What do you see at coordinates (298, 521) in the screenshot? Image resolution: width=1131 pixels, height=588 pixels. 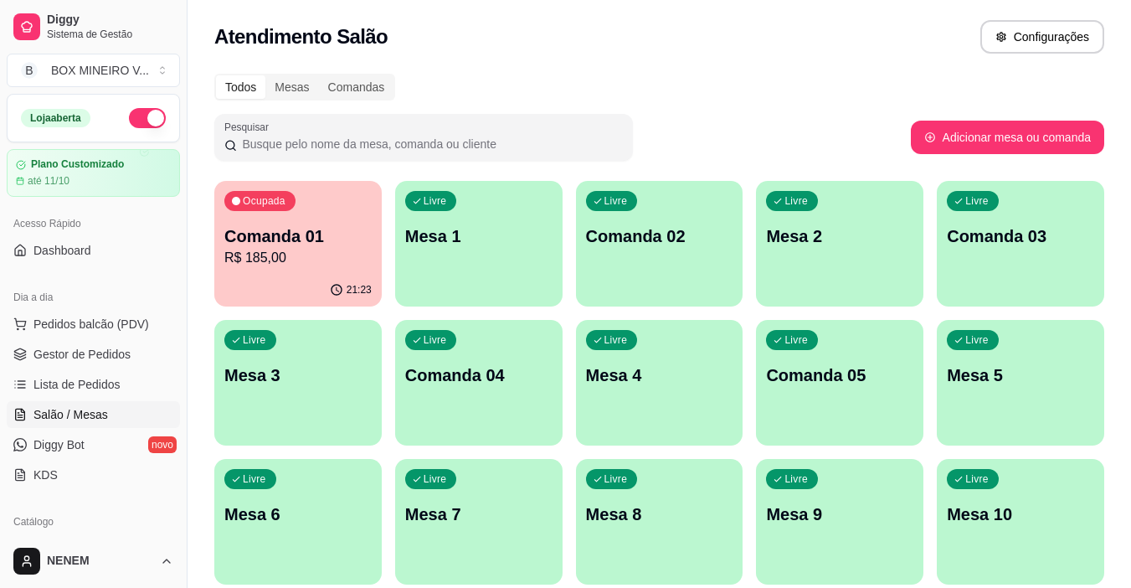 I see `button: LivreMesa 6` at bounding box center [298, 521].